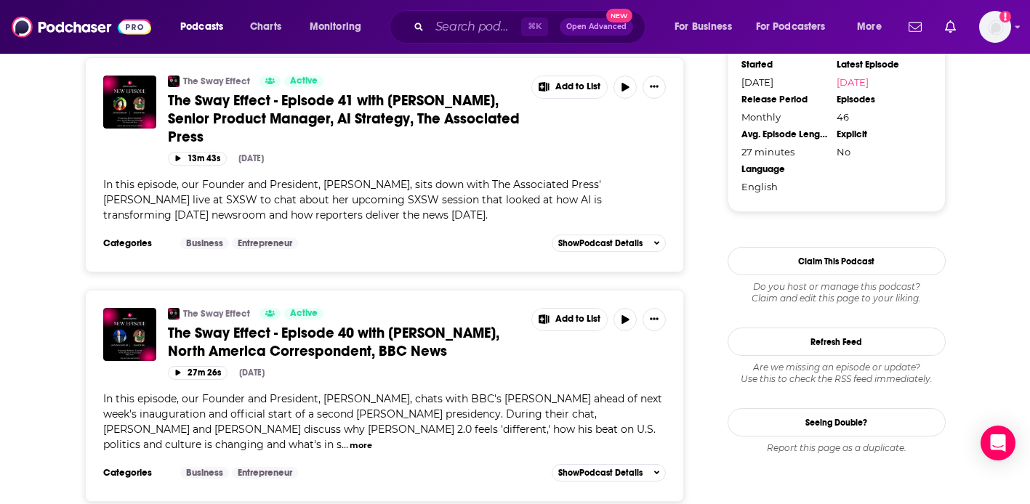 This screenshot has width=1030, height=504. What do you see at coordinates (995, 27) in the screenshot?
I see `img: User Profile` at bounding box center [995, 27].